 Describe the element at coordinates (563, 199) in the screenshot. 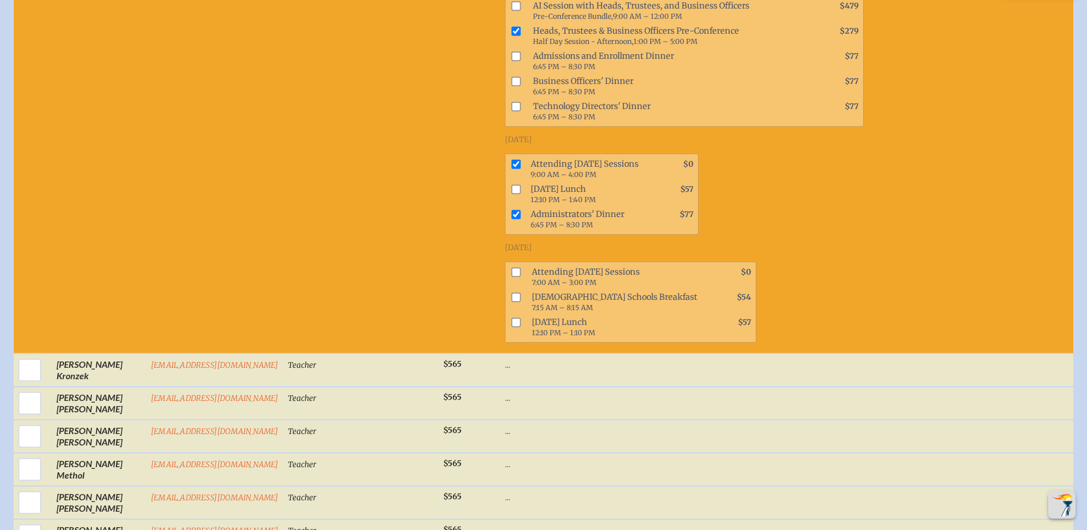

I see `span: 12:10 PM – 1:40 PM` at that location.